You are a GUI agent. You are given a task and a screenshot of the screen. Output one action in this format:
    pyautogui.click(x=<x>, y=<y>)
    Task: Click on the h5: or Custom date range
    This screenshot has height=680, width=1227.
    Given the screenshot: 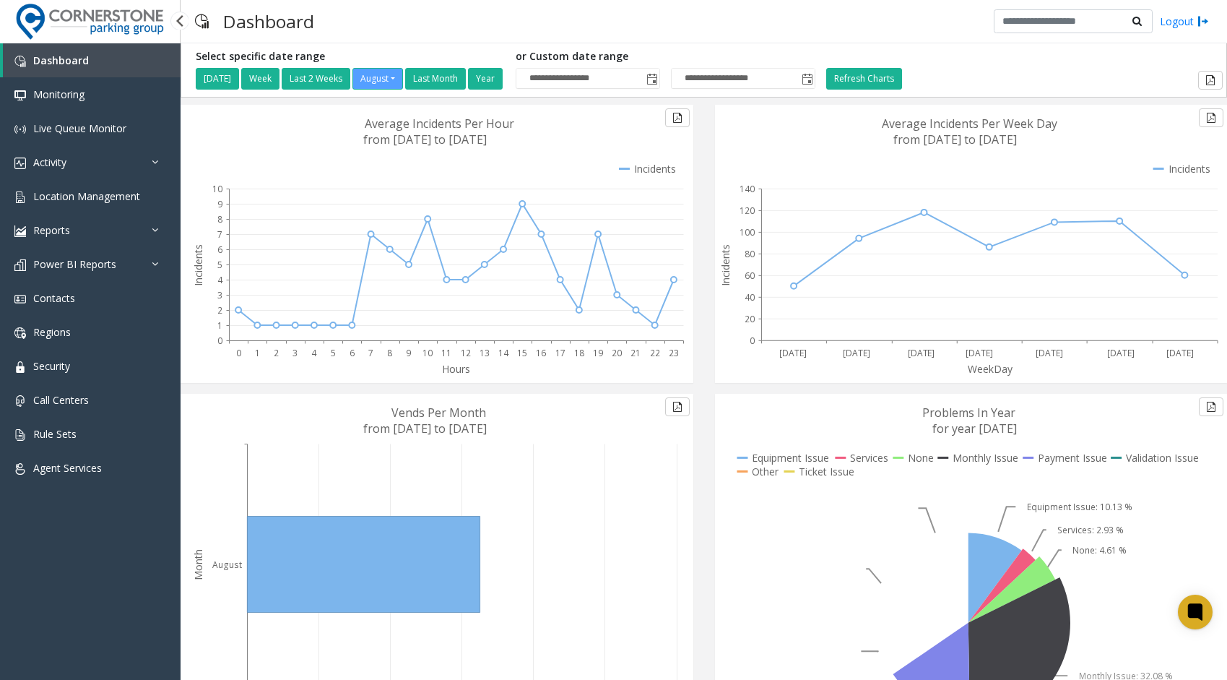 What is the action you would take?
    pyautogui.click(x=665, y=56)
    